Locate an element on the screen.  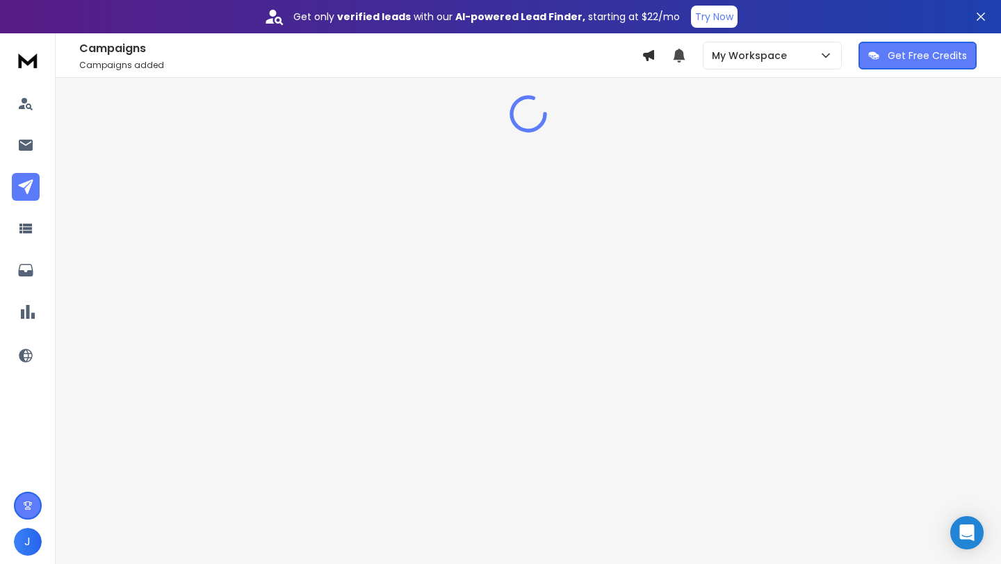
img: logo is located at coordinates (28, 60).